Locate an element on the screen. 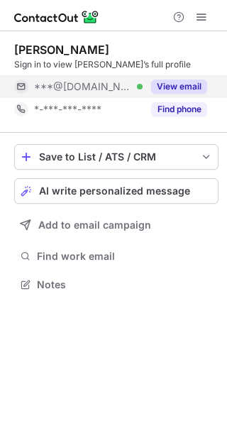 The height and width of the screenshot is (426, 227). img: ContactOut v5.3.10 is located at coordinates (57, 17).